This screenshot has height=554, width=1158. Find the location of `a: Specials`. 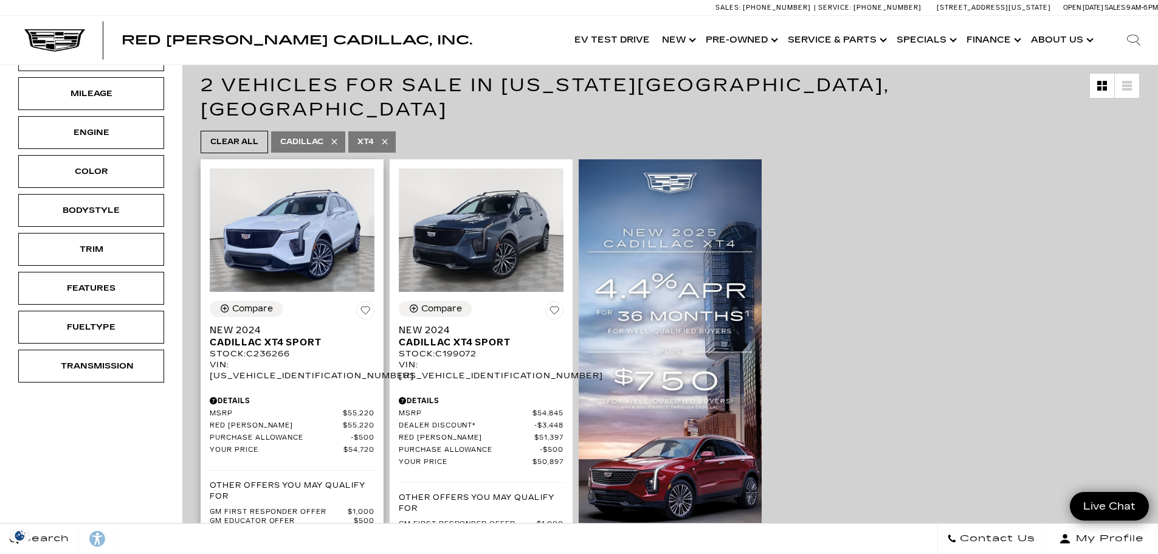

a: Specials is located at coordinates (925, 40).